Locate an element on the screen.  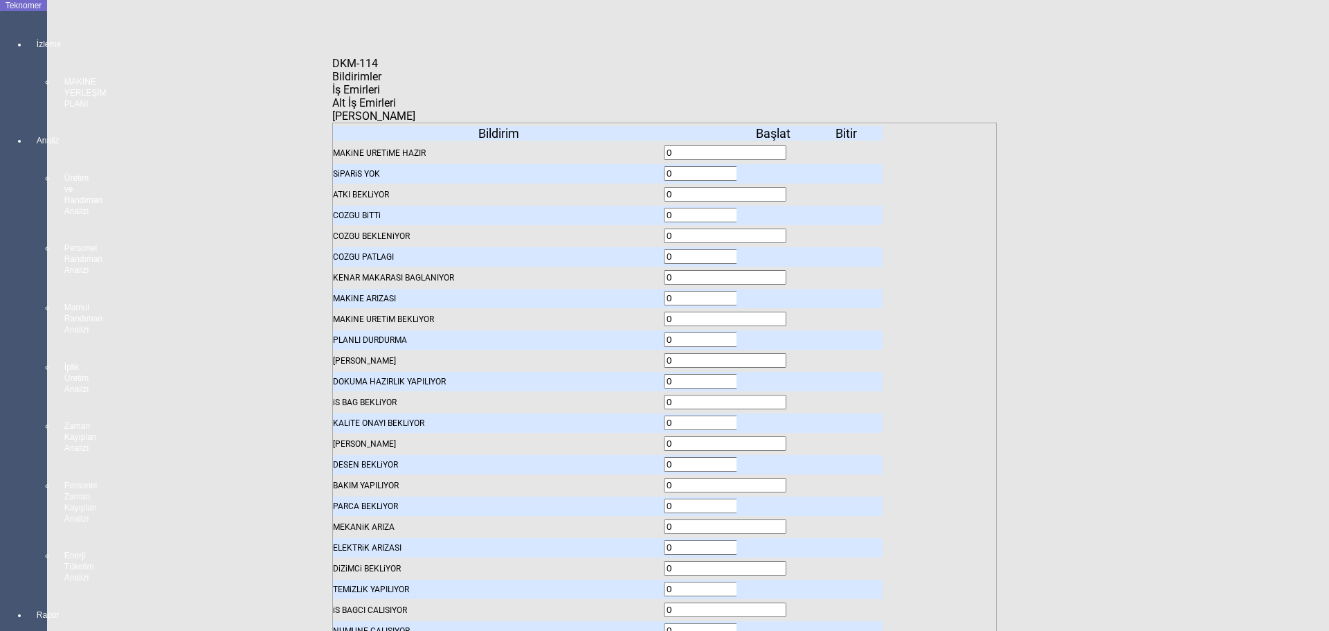
div: MEKANiK ARIZA is located at coordinates (498, 527).